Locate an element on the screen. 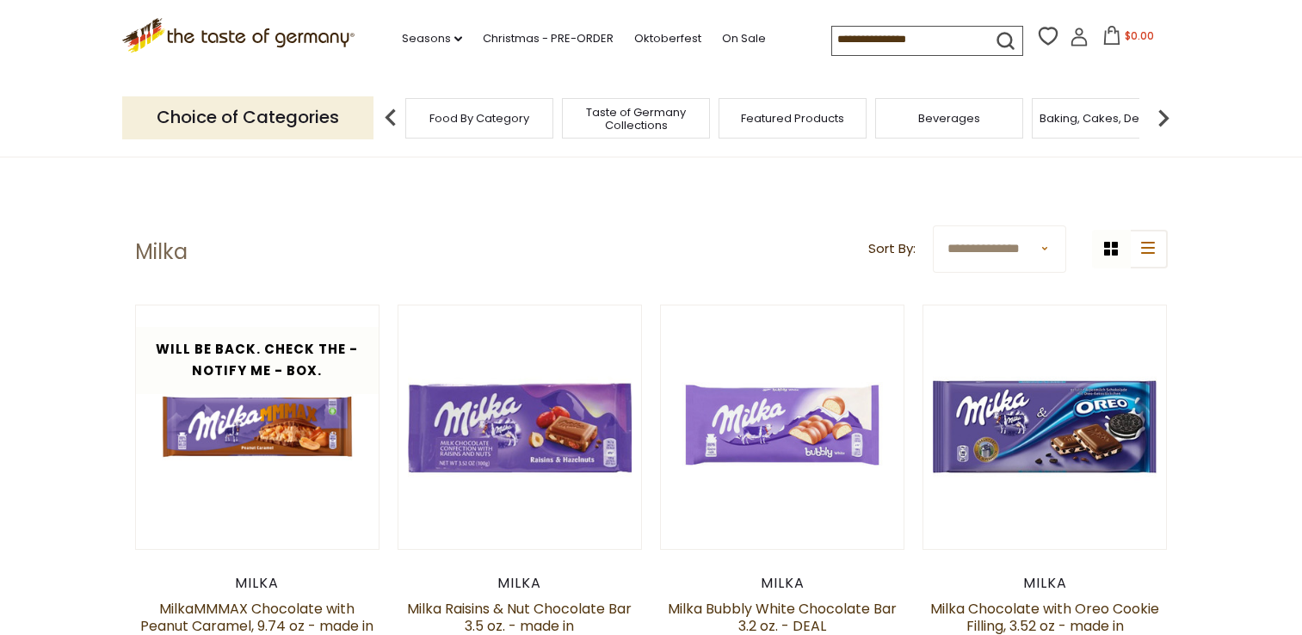 Image resolution: width=1302 pixels, height=635 pixels. img: Milka Bubbly White is located at coordinates (782, 427).